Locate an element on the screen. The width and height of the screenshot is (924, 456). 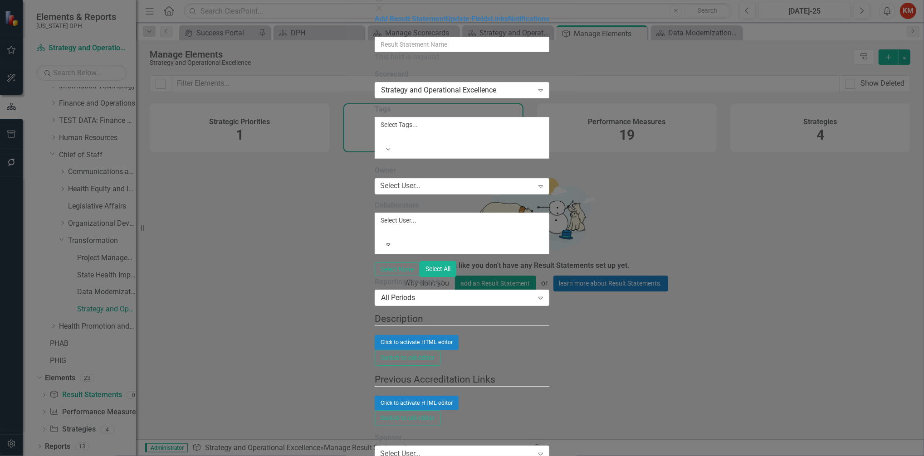
a: Links is located at coordinates (499, 19).